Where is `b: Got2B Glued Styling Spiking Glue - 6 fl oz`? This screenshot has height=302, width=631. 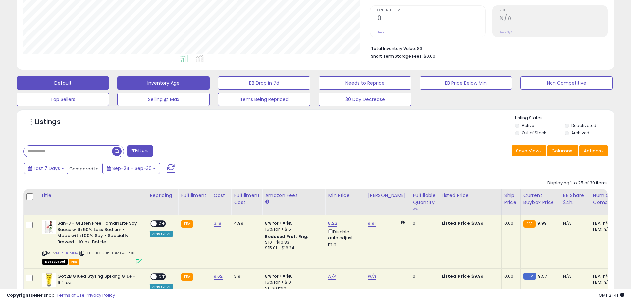
b: Got2B Glued Styling Spiking Glue - 6 fl oz is located at coordinates (97, 280).